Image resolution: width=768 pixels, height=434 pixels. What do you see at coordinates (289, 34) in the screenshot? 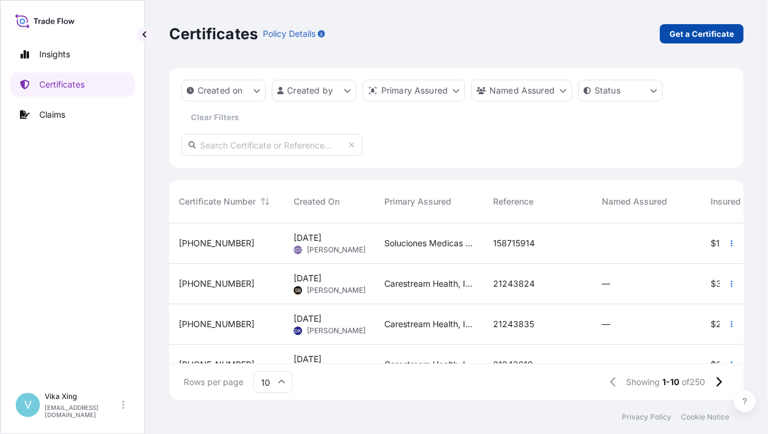
I see `p: Policy Details` at bounding box center [289, 34].